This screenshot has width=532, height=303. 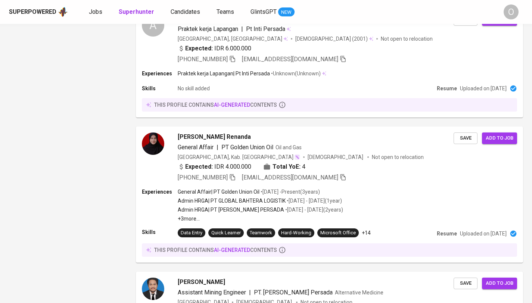 I want to click on a: Superhunter, so click(x=137, y=12).